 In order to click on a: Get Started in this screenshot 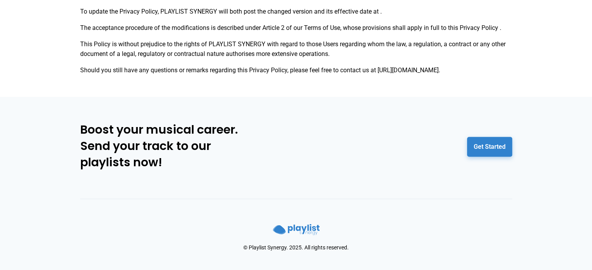, I will do `click(490, 147)`.